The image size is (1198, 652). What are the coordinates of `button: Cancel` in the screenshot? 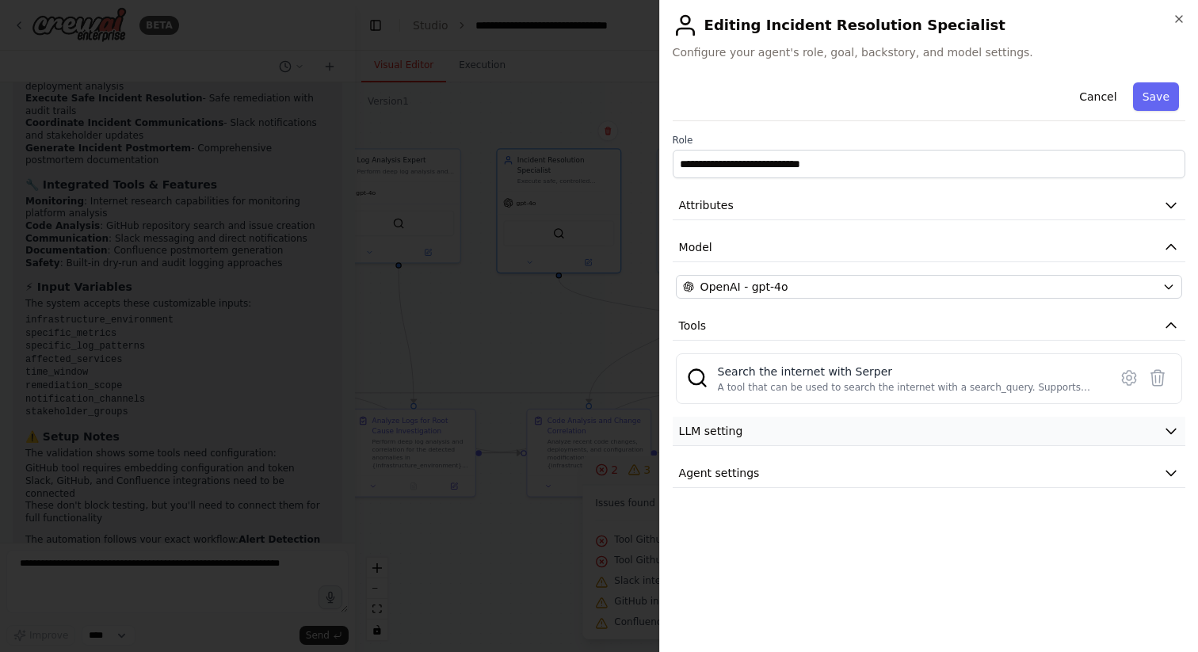 It's located at (1098, 97).